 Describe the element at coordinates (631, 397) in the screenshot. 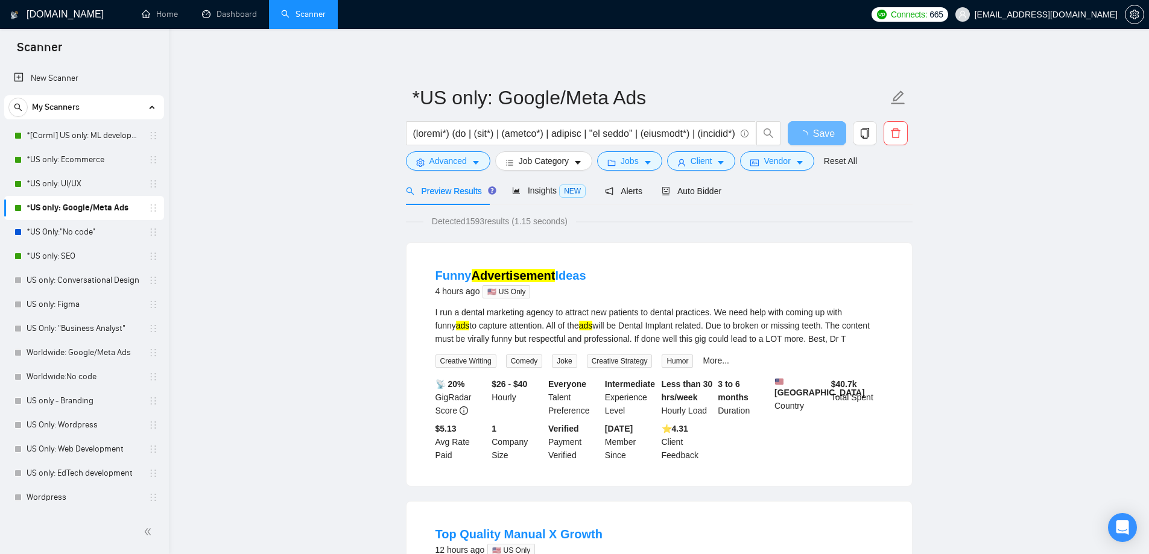

I see `div: Experience Level` at that location.